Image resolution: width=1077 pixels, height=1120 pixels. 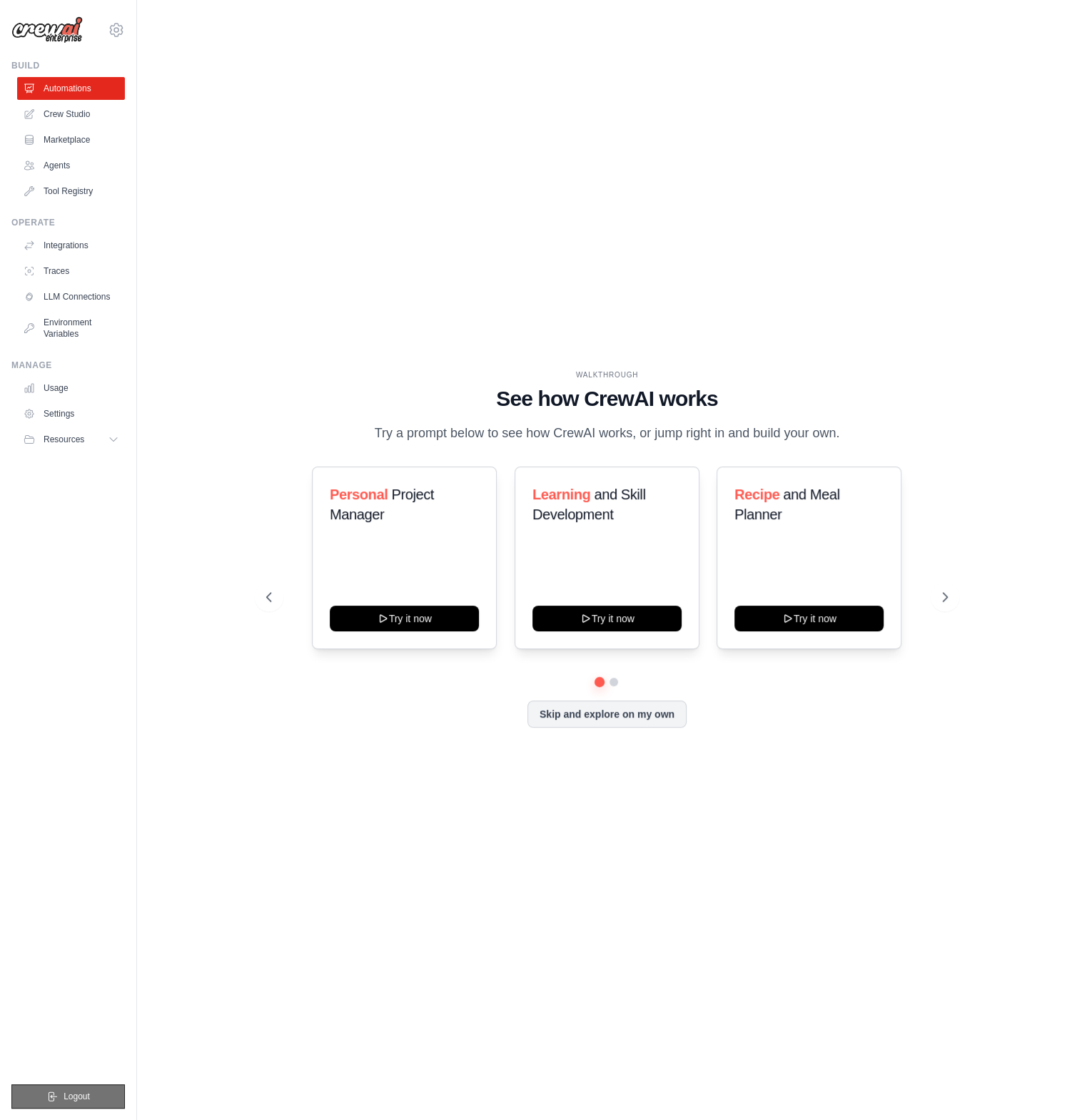 What do you see at coordinates (70, 88) in the screenshot?
I see `a: Automations` at bounding box center [70, 88].